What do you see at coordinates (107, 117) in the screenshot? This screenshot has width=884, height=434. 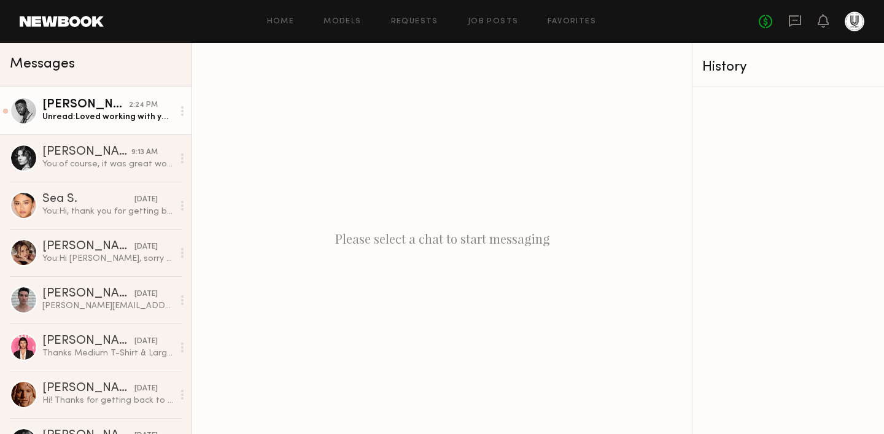 I see `div: Unread: Loved working with you guys!!` at bounding box center [107, 117].